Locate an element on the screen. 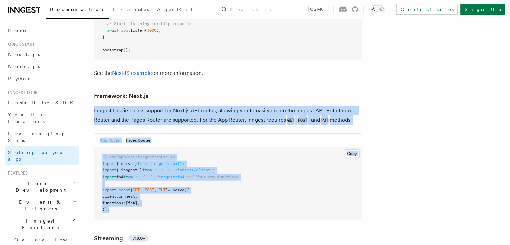 This screenshot has height=245, width=510. span: // Start listening for http requests is located at coordinates (149, 24).